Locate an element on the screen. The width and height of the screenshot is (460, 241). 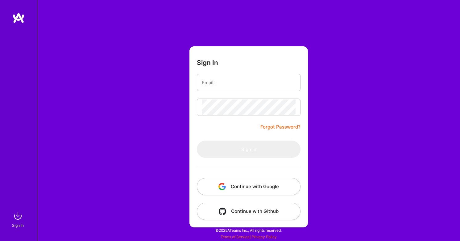
a: Terms of Service is located at coordinates (235, 236).